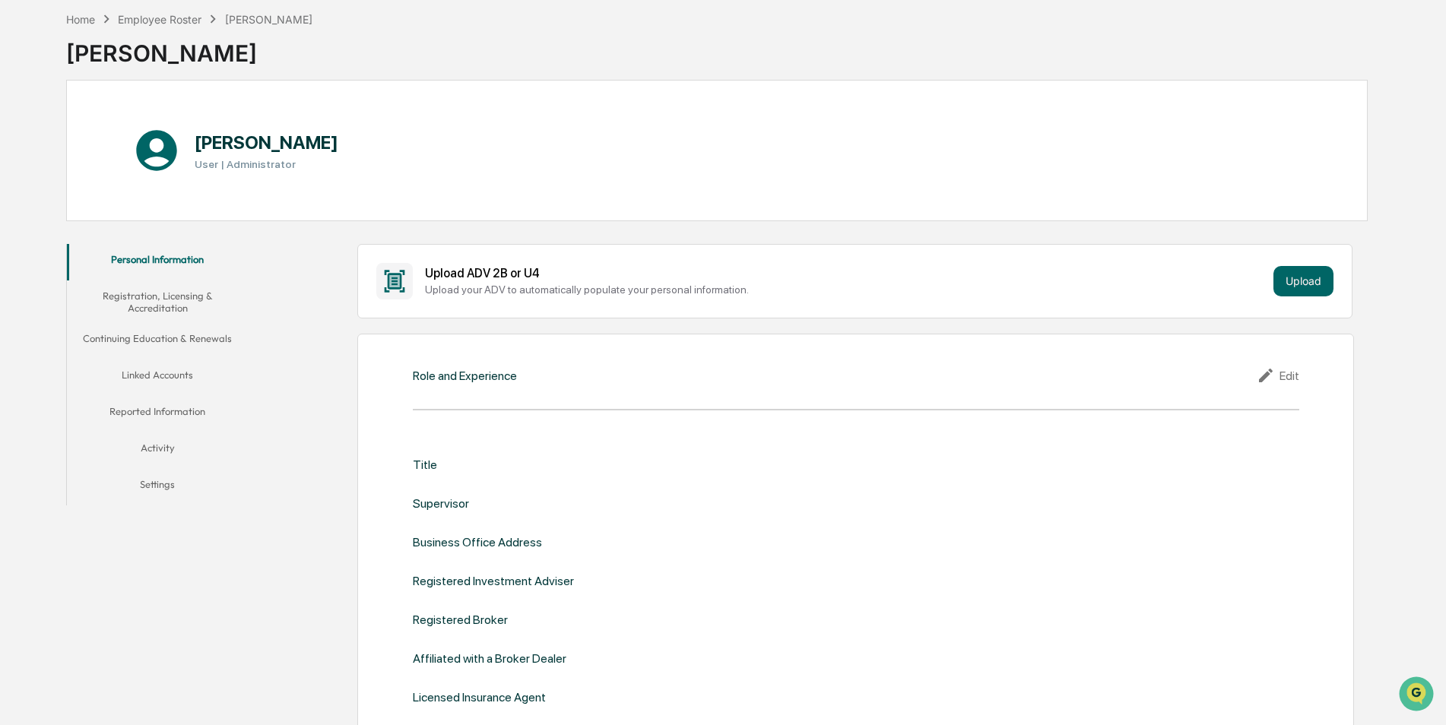 The image size is (1446, 725). I want to click on div: We're available if you need us!, so click(122, 138).